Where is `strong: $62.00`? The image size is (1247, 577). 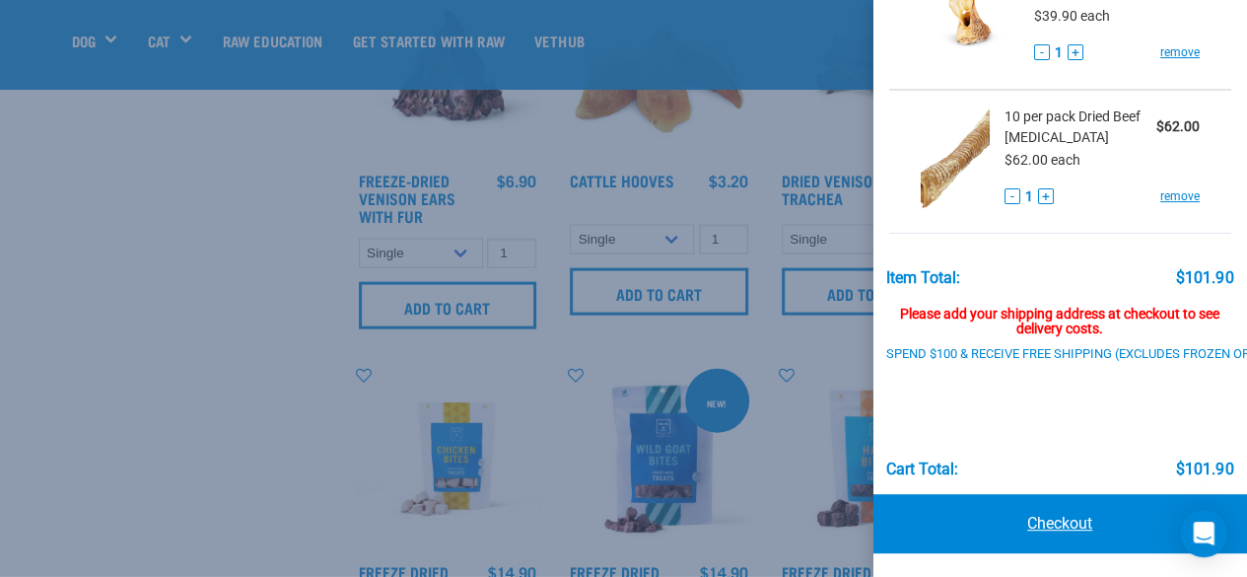
strong: $62.00 is located at coordinates (1178, 126).